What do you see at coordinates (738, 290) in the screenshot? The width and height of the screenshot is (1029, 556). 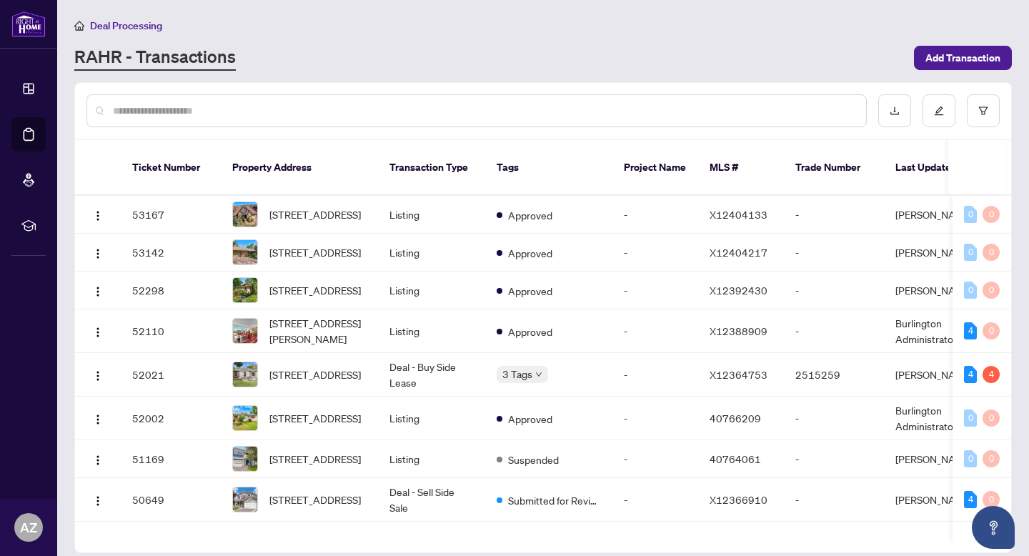 I see `span: X12392430` at bounding box center [738, 290].